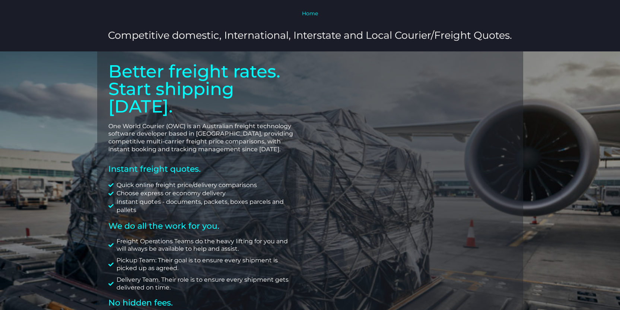 The width and height of the screenshot is (620, 310). Describe the element at coordinates (207, 206) in the screenshot. I see `span: Instant quotes - documents, packets, boxes parcels and pallets` at that location.